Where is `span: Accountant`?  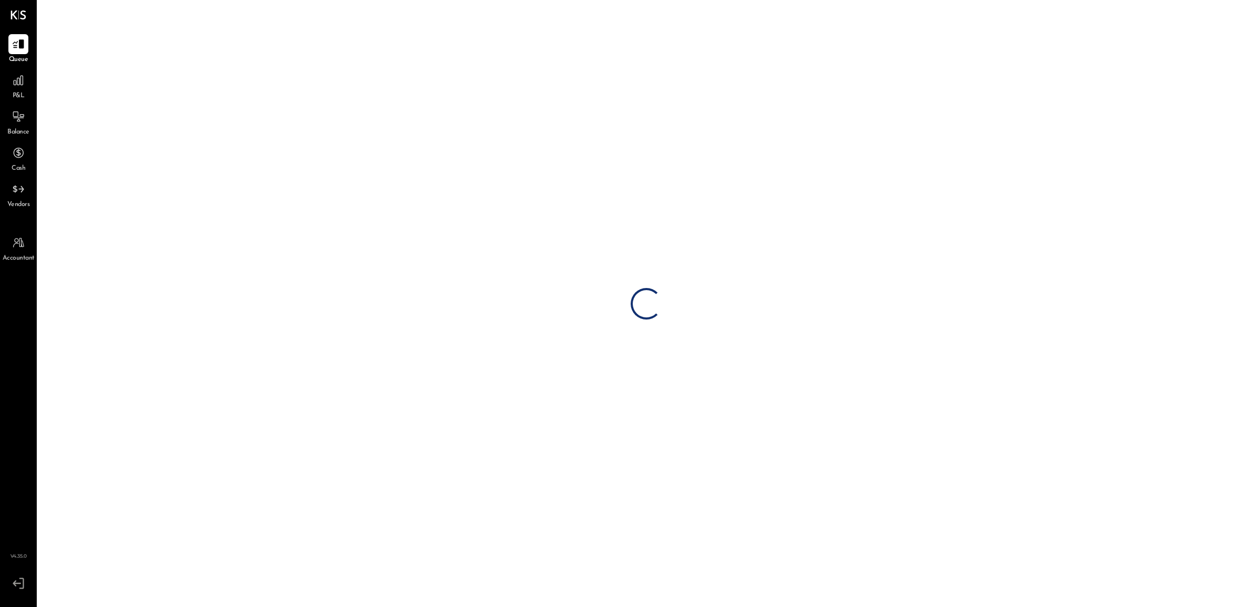
span: Accountant is located at coordinates (18, 258).